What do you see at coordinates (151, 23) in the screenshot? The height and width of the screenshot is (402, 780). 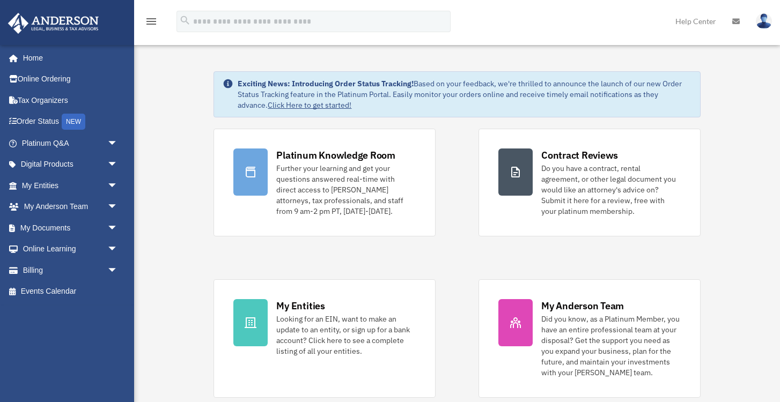 I see `a: menu` at bounding box center [151, 23].